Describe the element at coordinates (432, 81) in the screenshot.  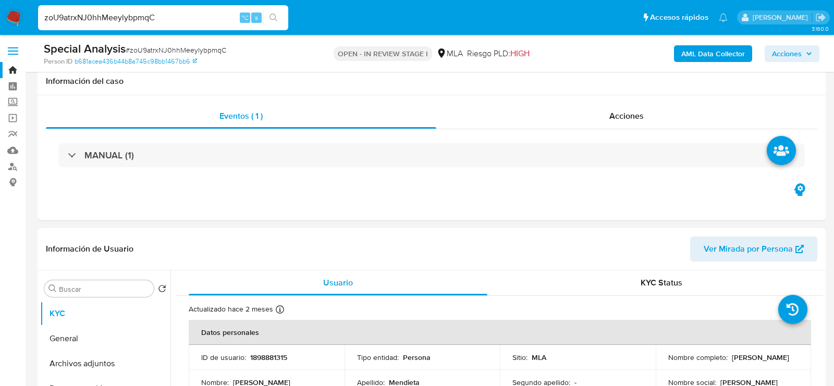
I see `h1: Información del caso` at that location.